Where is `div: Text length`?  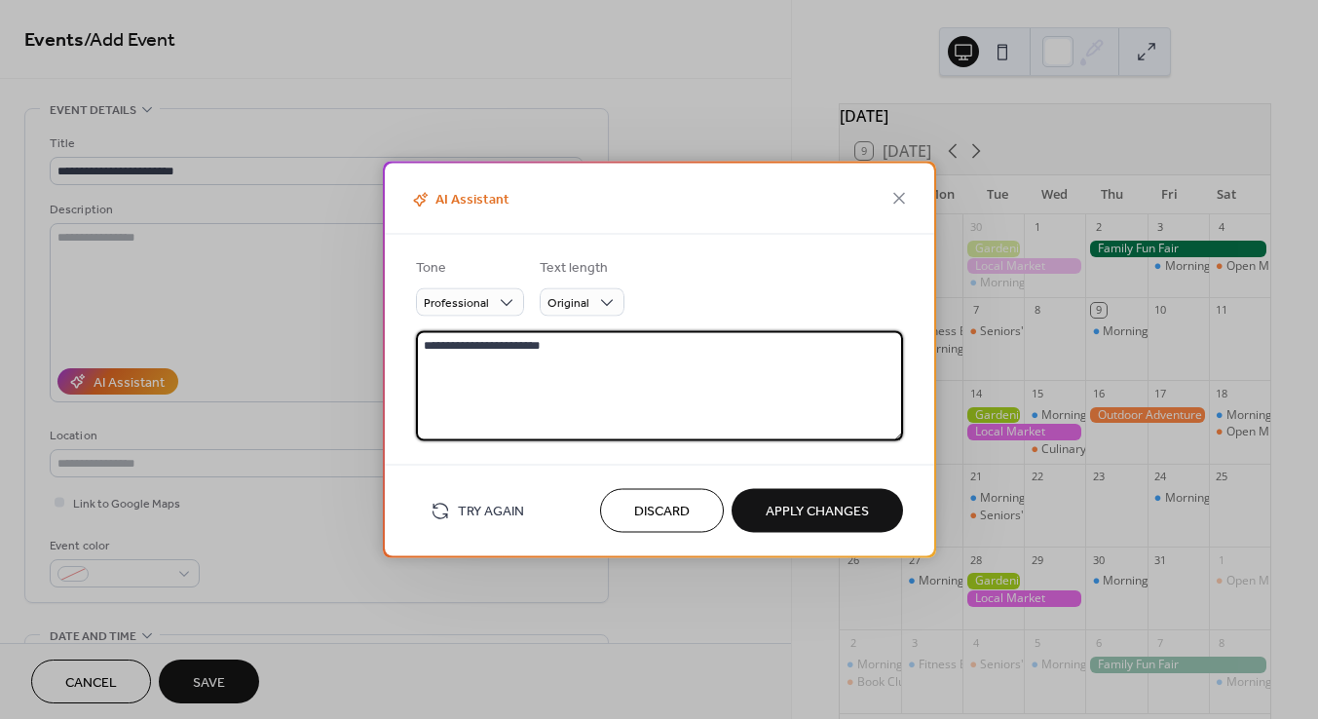
div: Text length is located at coordinates (580, 268).